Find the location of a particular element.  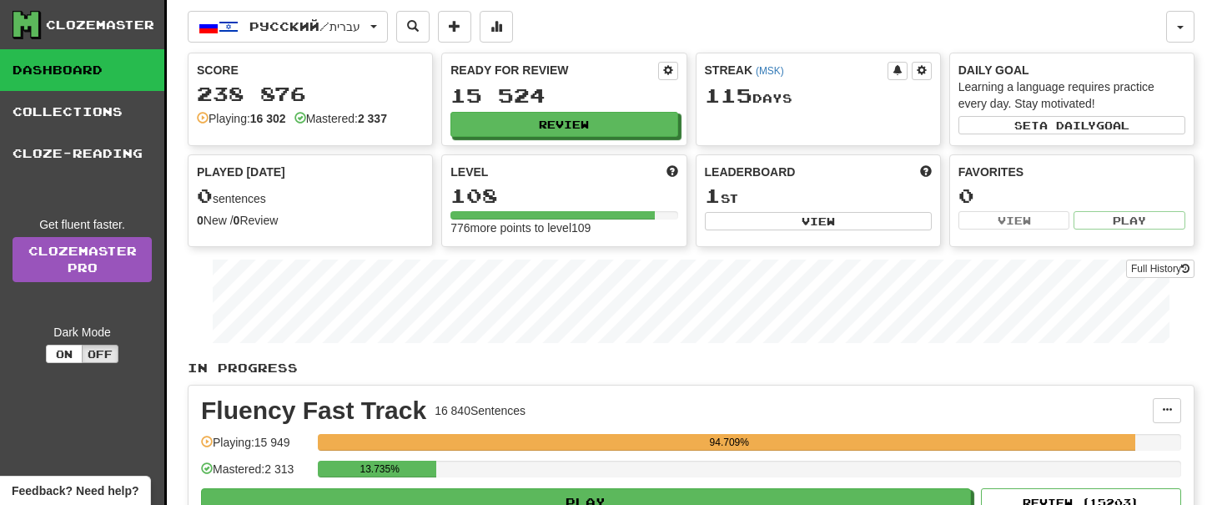

span: Русский / עברית is located at coordinates (304, 26).